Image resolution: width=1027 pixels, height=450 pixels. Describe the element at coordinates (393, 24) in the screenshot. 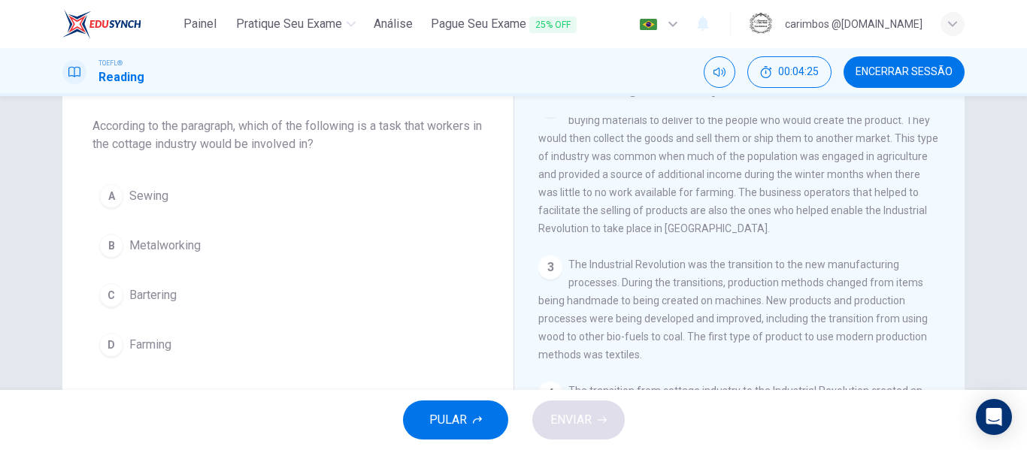

I see `span: Análise` at that location.